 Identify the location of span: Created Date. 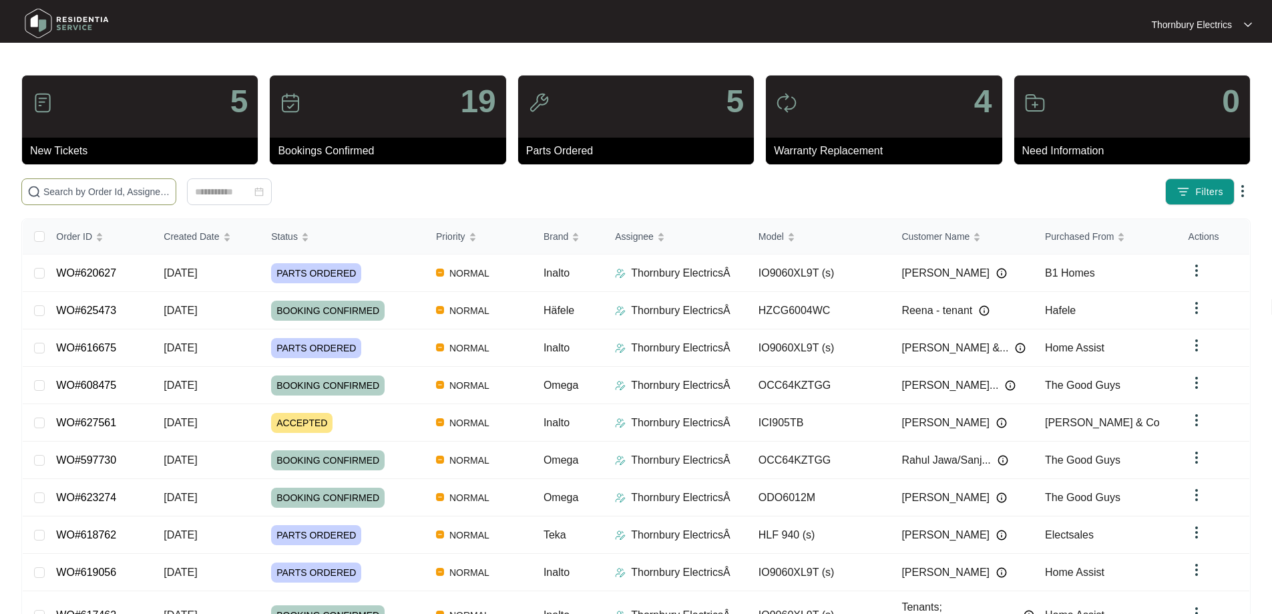
(191, 236).